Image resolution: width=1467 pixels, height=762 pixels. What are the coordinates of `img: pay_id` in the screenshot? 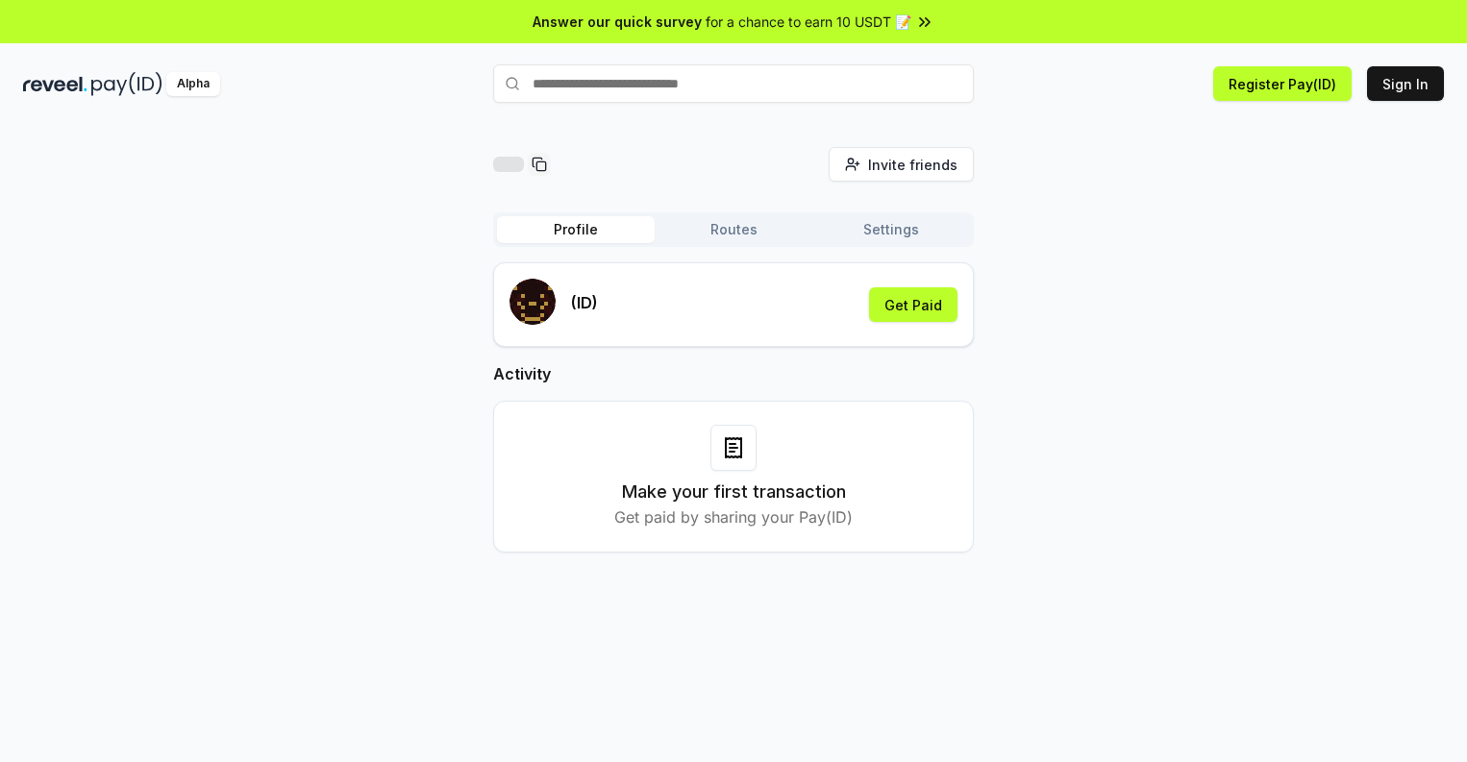 It's located at (127, 84).